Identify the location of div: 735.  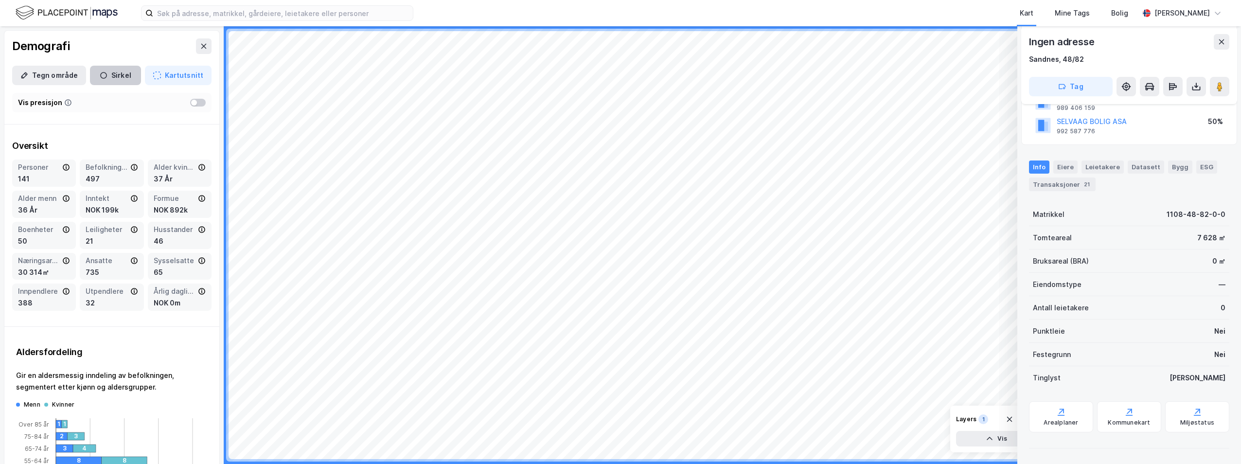
(111, 272).